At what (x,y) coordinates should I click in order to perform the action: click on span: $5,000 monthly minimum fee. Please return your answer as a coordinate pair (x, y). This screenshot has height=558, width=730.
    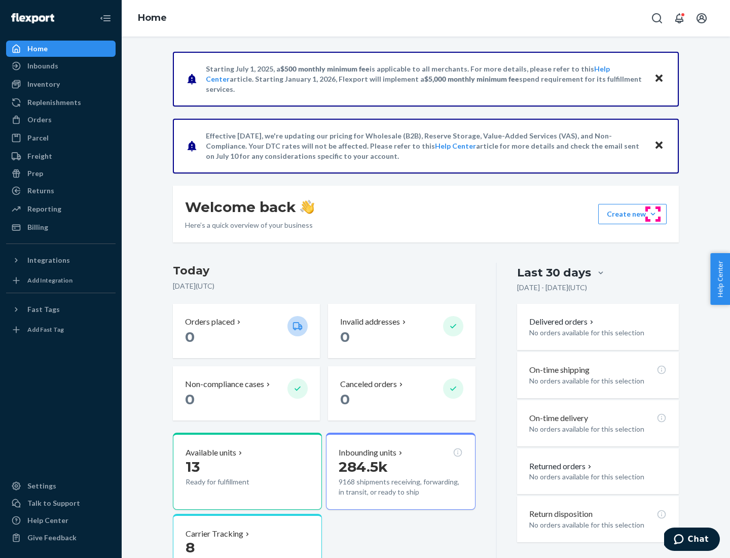
    Looking at the image, I should click on (472, 79).